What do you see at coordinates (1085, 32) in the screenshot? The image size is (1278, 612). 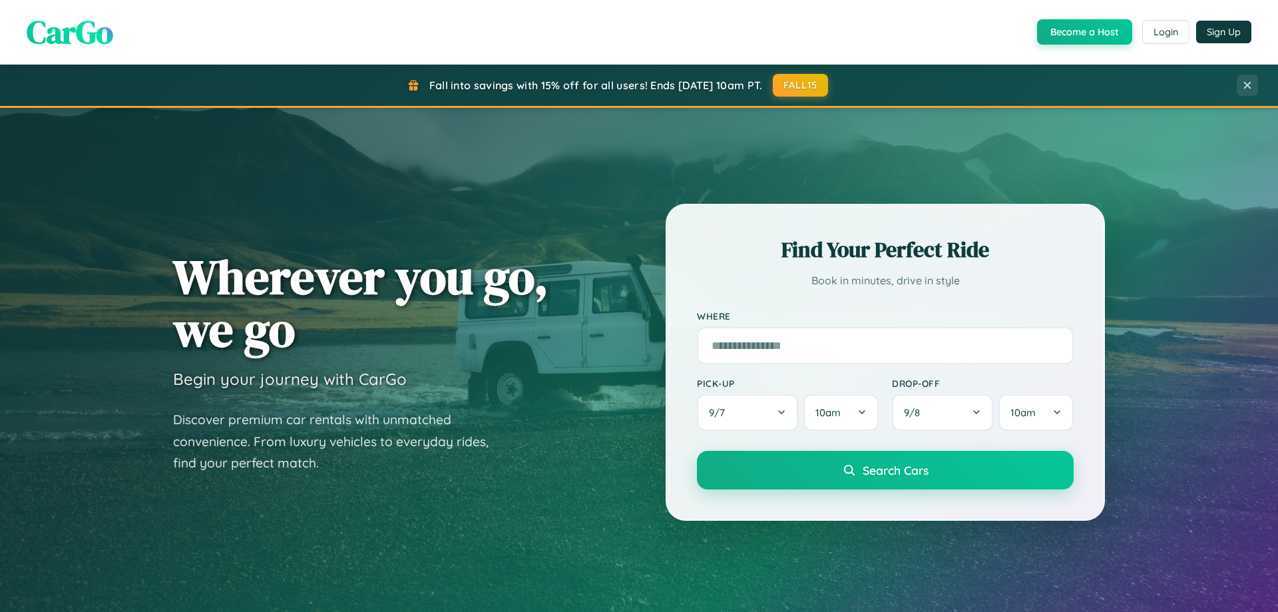 I see `button: Become a Host` at bounding box center [1085, 32].